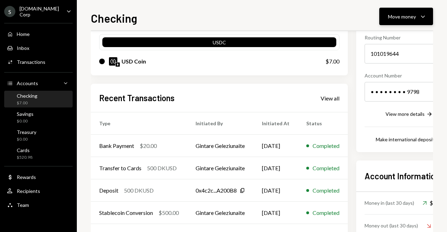 This screenshot has height=232, width=447. I want to click on div: USDC, so click(220, 44).